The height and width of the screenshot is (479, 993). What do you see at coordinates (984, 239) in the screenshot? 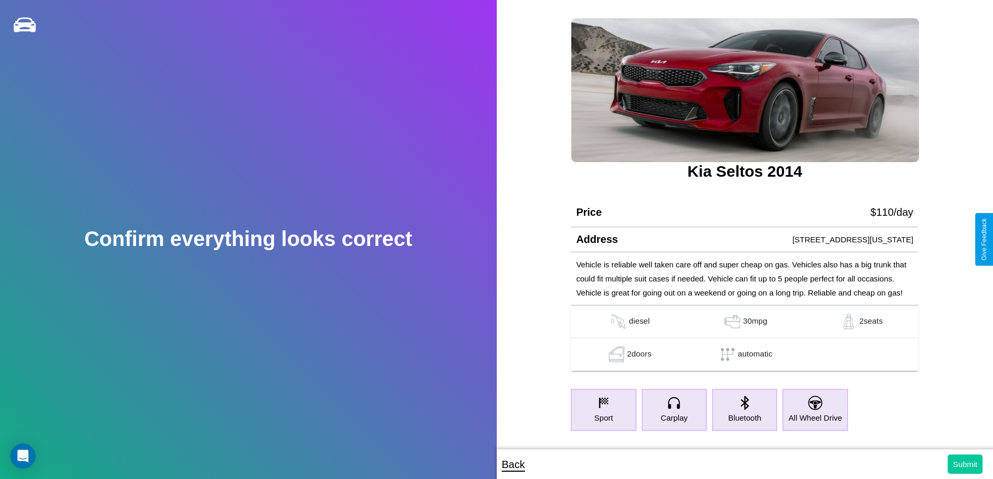
I see `div: Give Feedback` at bounding box center [984, 239].